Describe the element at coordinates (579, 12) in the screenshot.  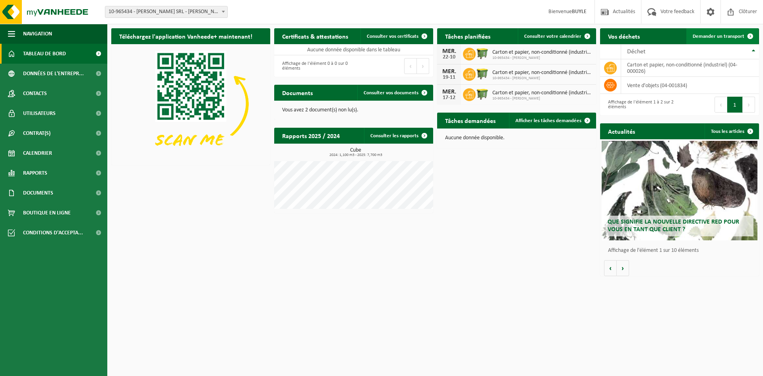
I see `strong: BUYLE` at that location.